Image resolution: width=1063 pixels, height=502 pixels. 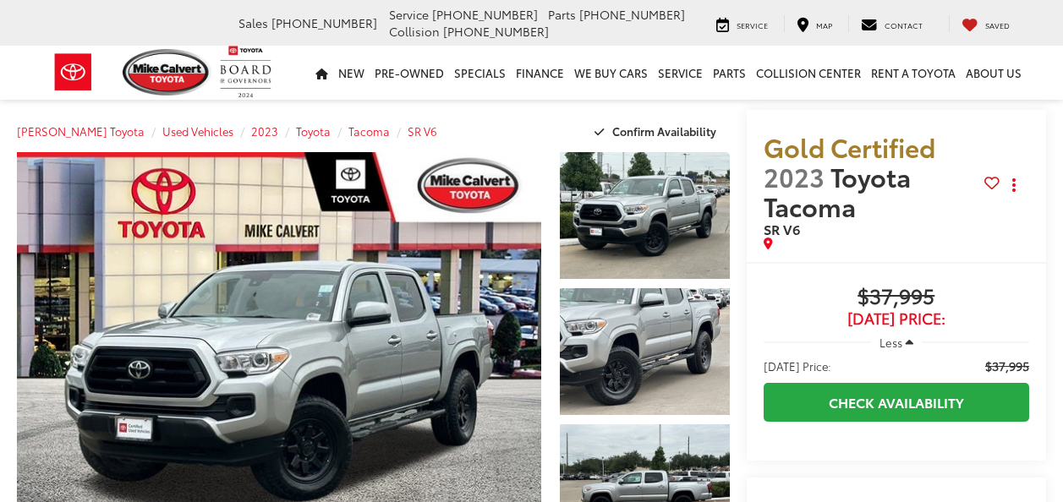 I want to click on a: Rent a Toyota, so click(x=913, y=73).